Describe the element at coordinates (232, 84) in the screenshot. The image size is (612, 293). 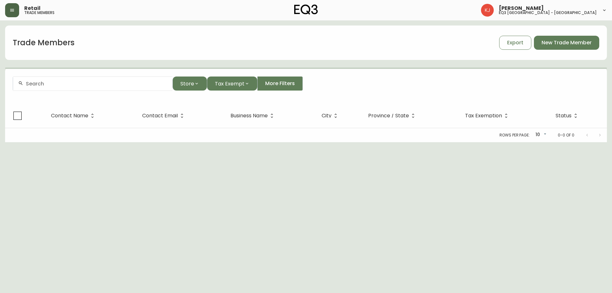
I see `button: Tax Exempt` at that location.